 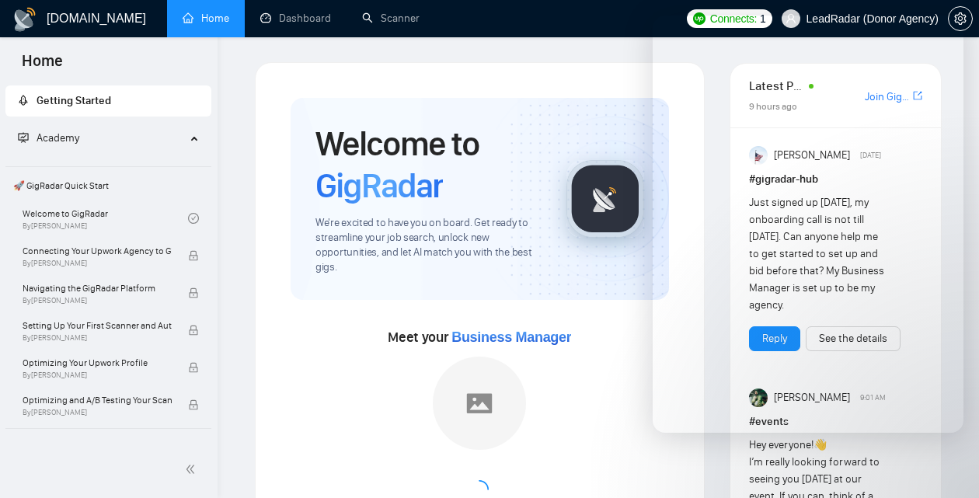 What do you see at coordinates (428, 165) in the screenshot?
I see `h1: Welcome to` at bounding box center [428, 165].